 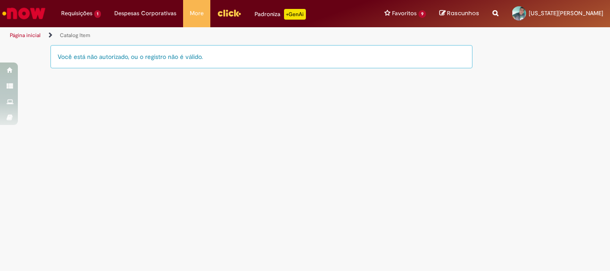 What do you see at coordinates (280, 14) in the screenshot?
I see `div: Padroniza` at bounding box center [280, 14].